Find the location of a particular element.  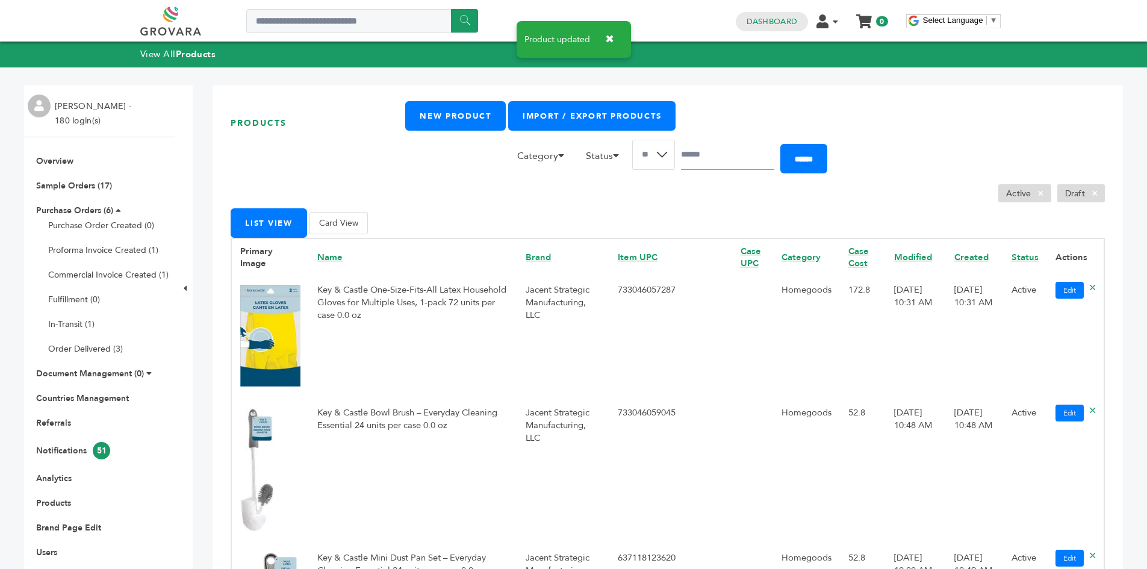

a: Dashboard is located at coordinates (772, 22).